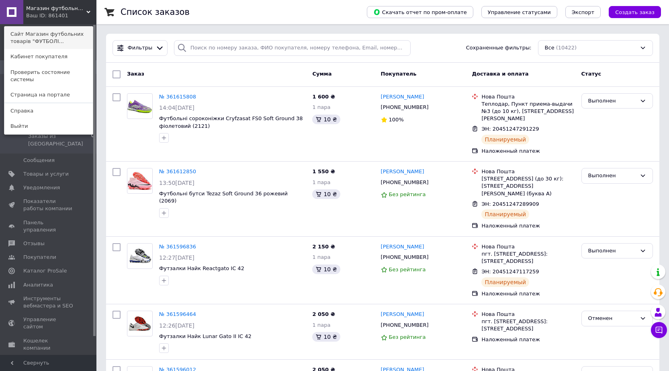  I want to click on a: Футбольні бутси Tezaz Soft Ground 36 рожевий (2069), so click(224, 197).